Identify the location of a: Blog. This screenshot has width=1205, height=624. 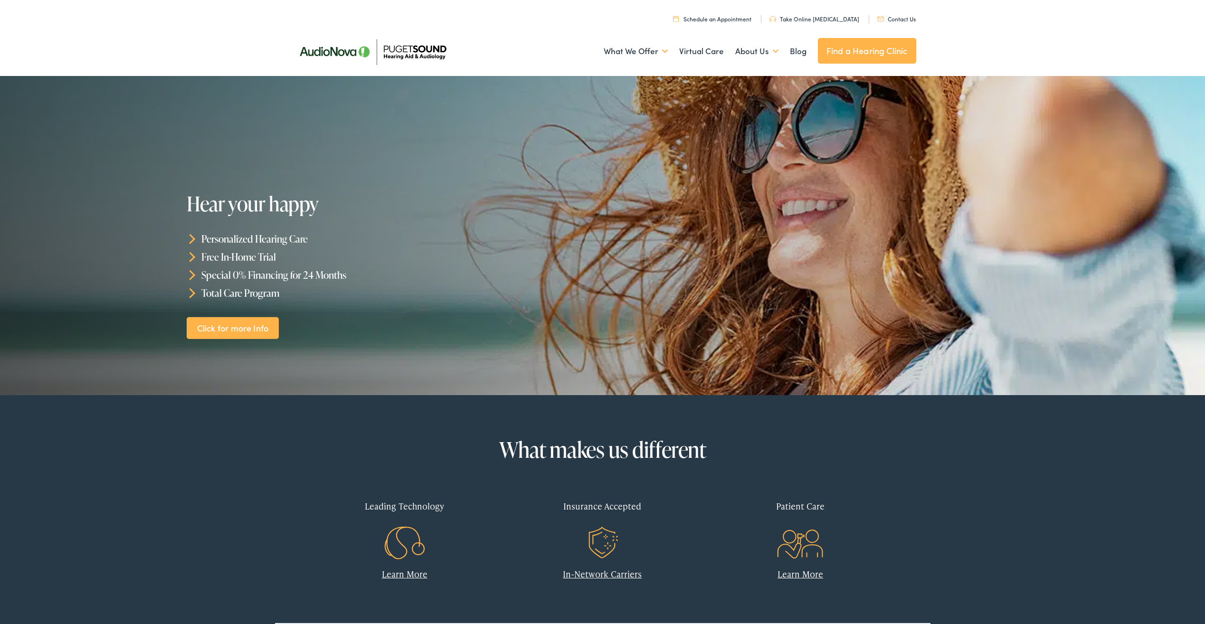
(798, 51).